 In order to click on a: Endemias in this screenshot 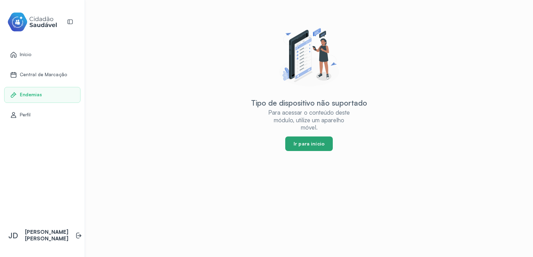, I will do `click(42, 95)`.